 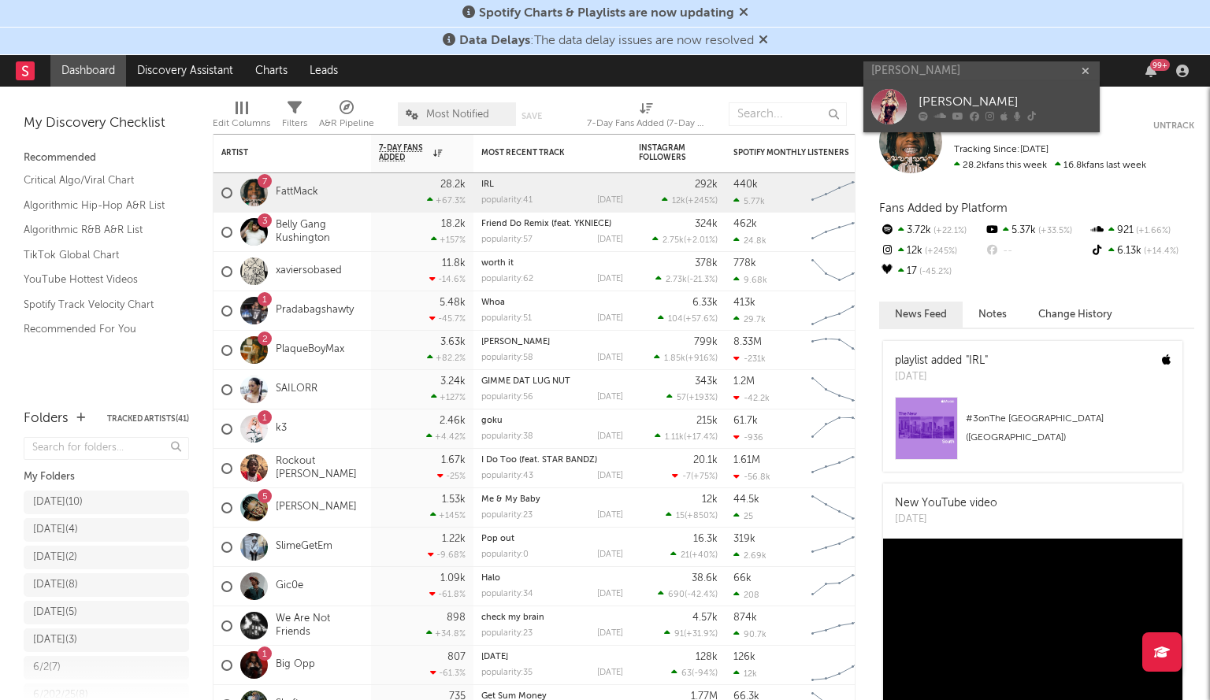 I want to click on div: 378k, so click(x=706, y=263).